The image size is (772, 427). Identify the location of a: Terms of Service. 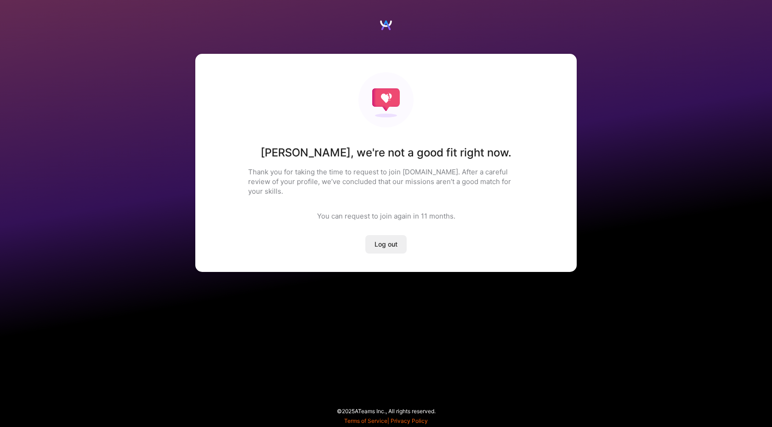
(366, 420).